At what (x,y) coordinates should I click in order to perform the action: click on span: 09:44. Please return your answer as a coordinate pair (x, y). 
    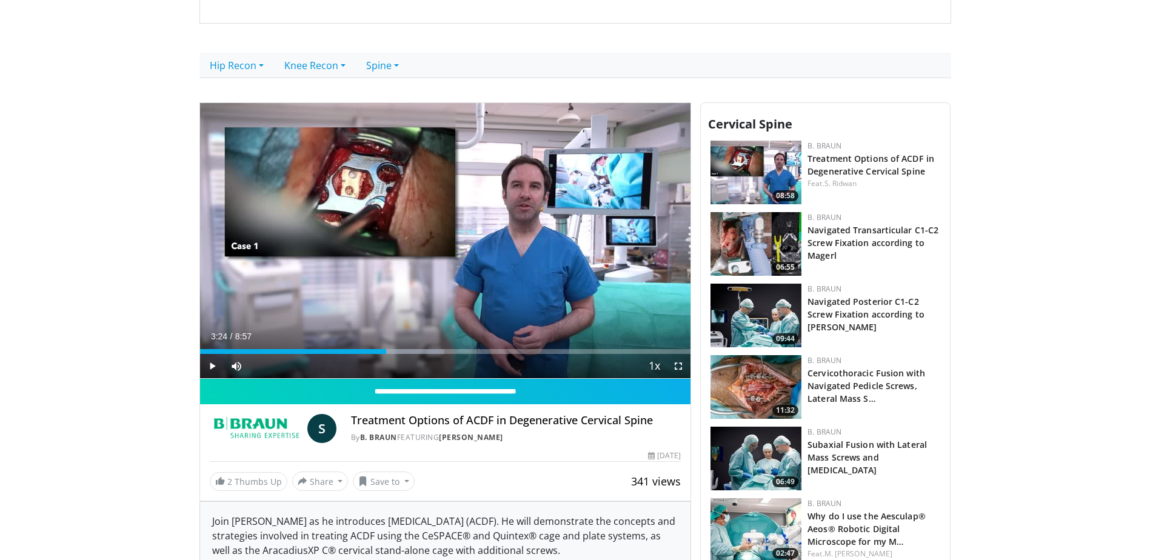
    Looking at the image, I should click on (785, 339).